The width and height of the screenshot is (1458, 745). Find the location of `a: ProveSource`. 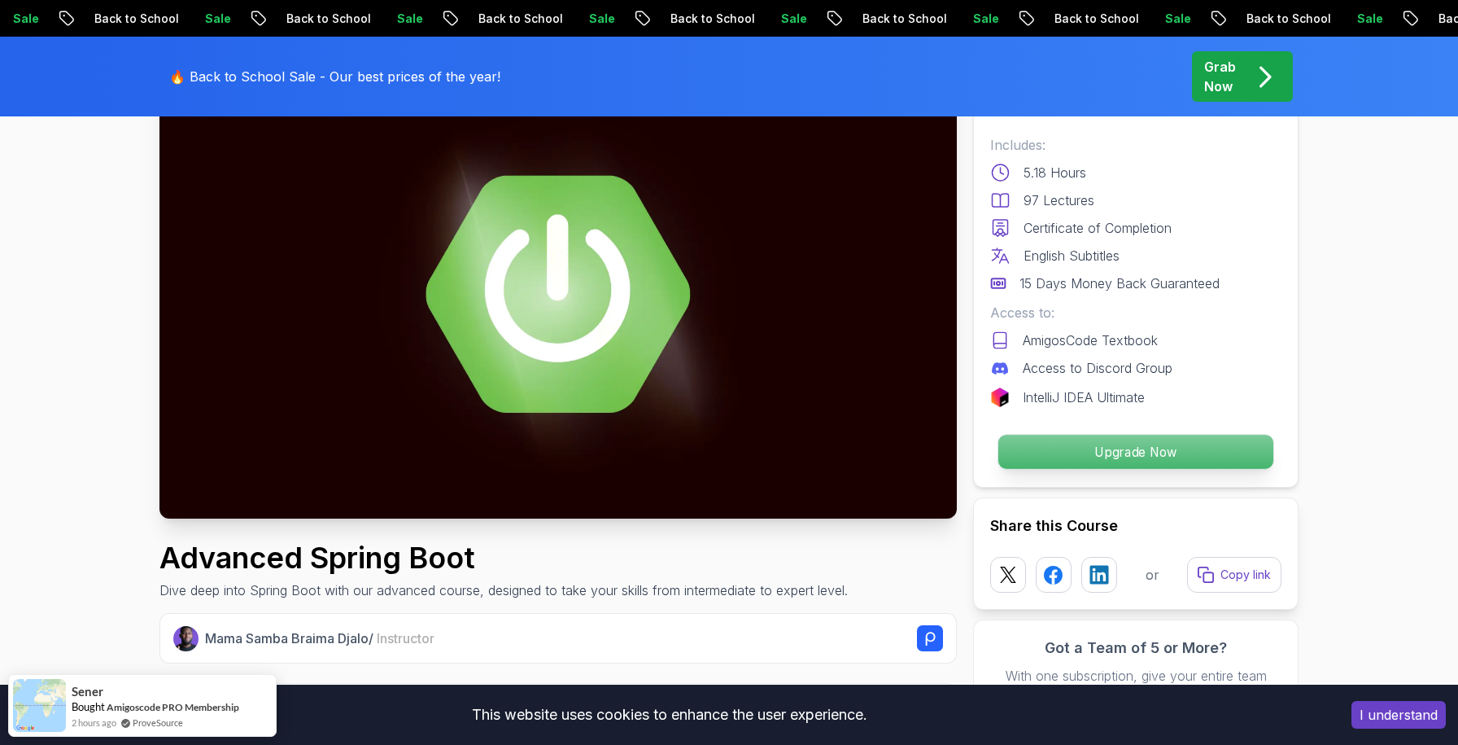

a: ProveSource is located at coordinates (158, 722).